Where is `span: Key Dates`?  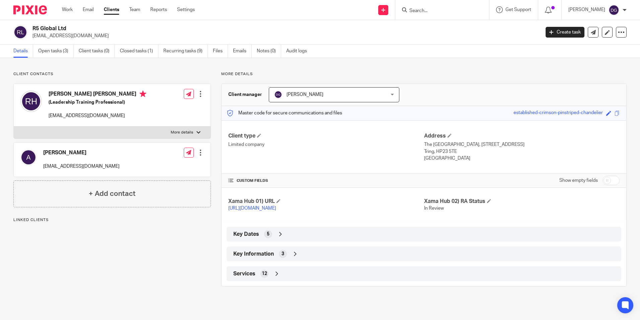
span: Key Dates is located at coordinates (246, 234).